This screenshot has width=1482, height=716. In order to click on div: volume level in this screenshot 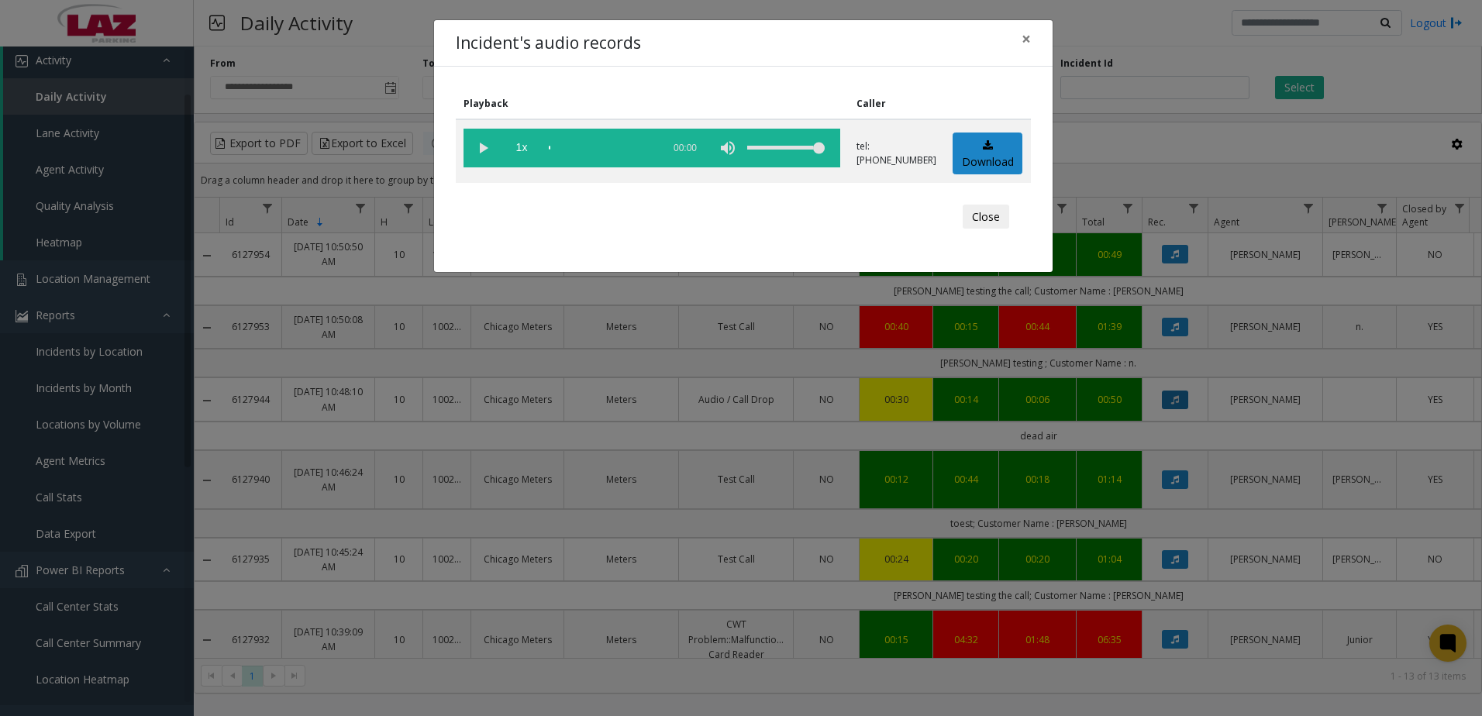, I will do `click(786, 148)`.